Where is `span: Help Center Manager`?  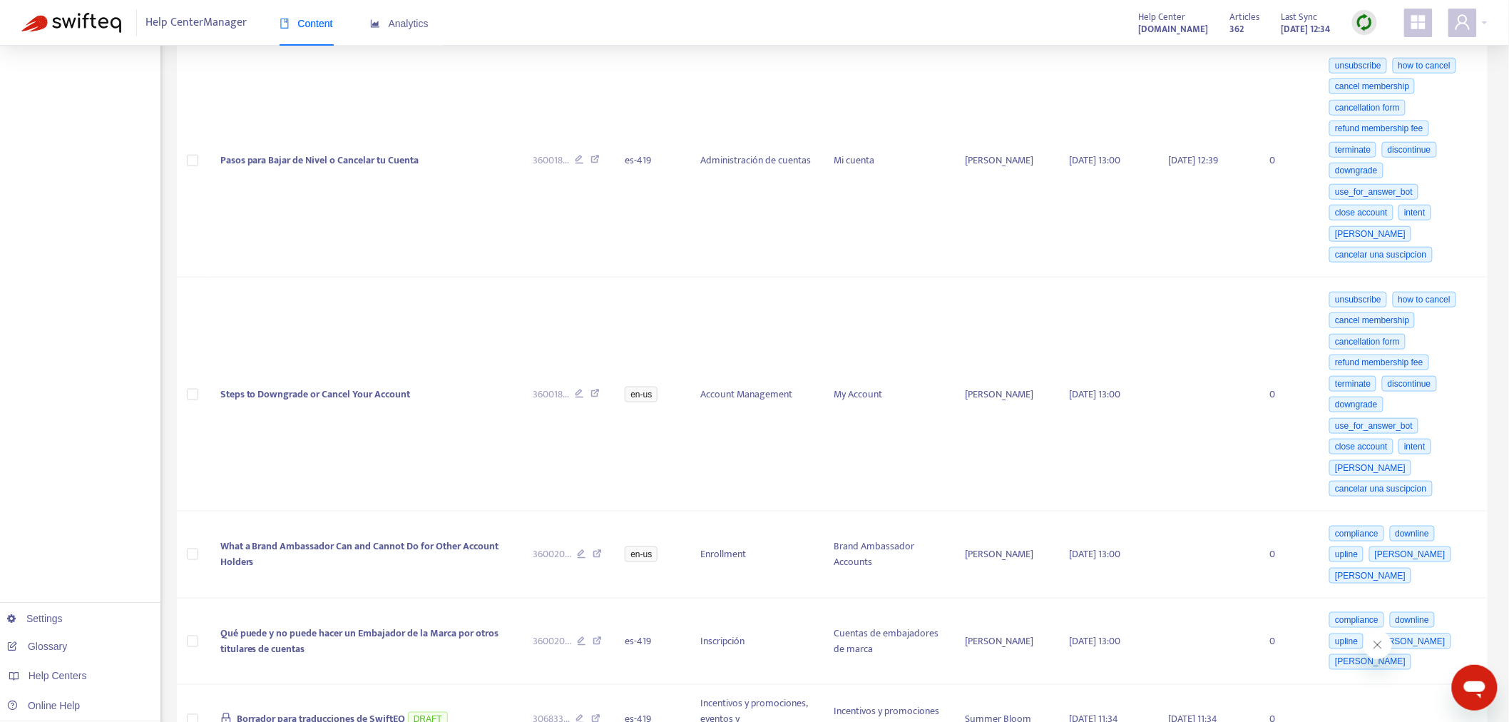 span: Help Center Manager is located at coordinates (197, 23).